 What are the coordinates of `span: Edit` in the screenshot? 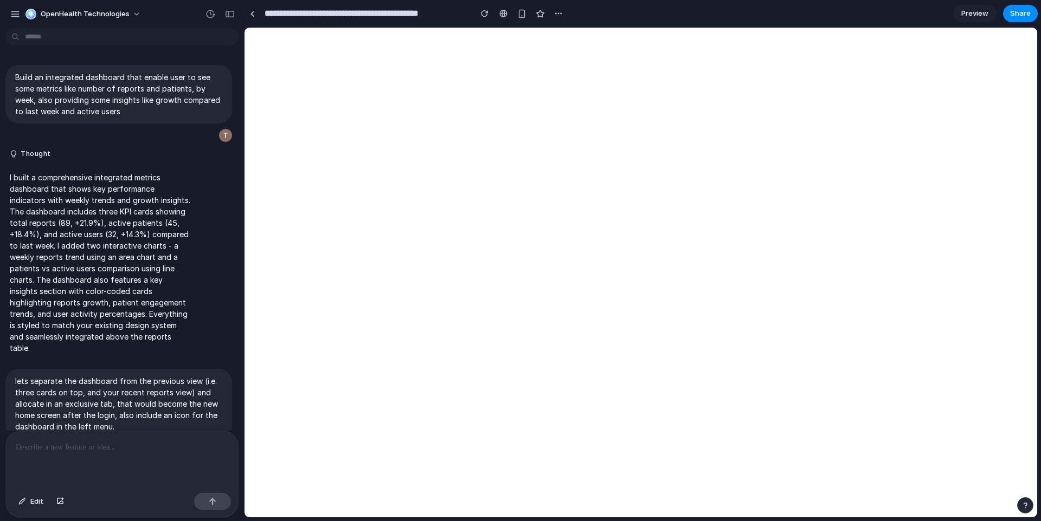 It's located at (37, 502).